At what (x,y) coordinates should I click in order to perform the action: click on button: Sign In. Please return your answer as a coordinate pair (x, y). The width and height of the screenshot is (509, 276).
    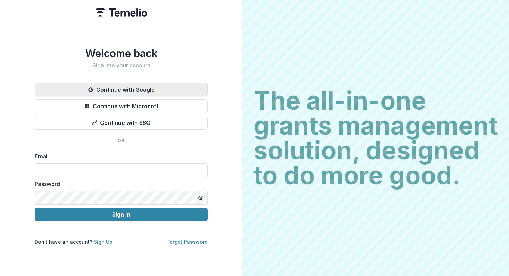
    Looking at the image, I should click on (121, 215).